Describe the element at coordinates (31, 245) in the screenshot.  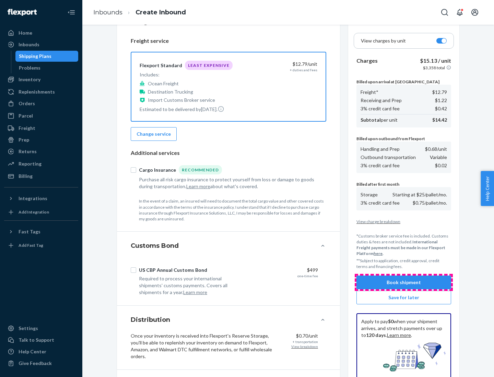
I see `div: Add Fast Tag` at that location.